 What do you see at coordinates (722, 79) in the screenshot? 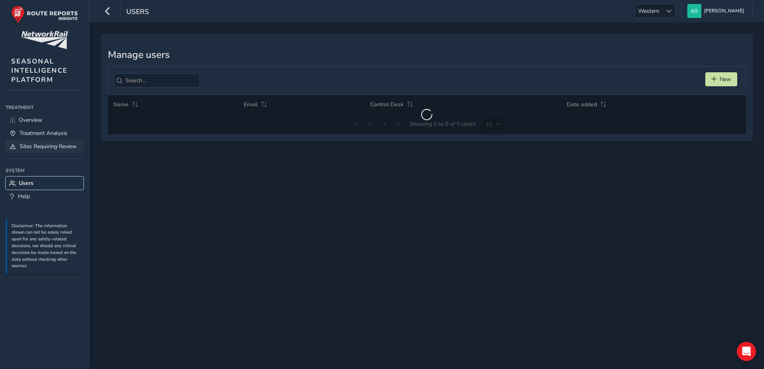
I see `button: New` at bounding box center [722, 79].